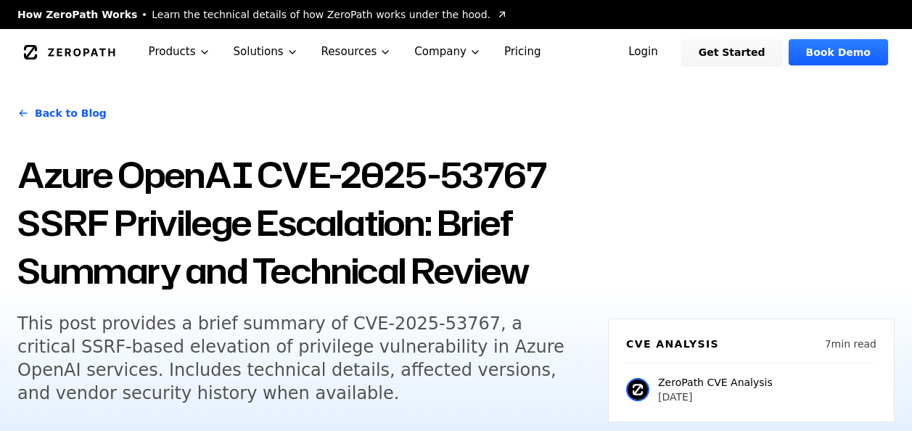  What do you see at coordinates (265, 51) in the screenshot?
I see `button: Solutions` at bounding box center [265, 51].